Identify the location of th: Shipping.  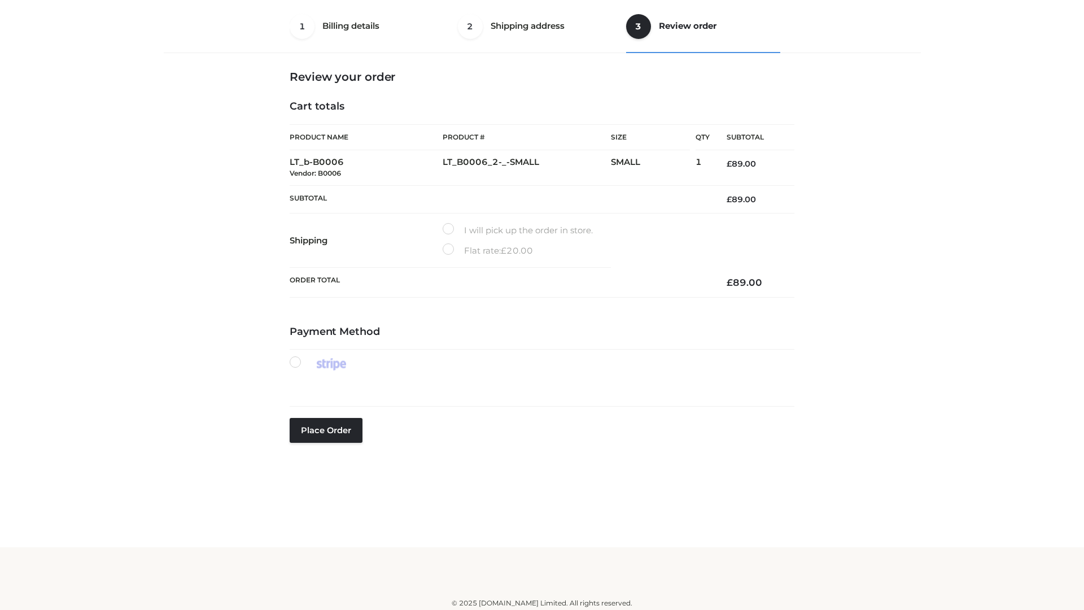
(366, 240).